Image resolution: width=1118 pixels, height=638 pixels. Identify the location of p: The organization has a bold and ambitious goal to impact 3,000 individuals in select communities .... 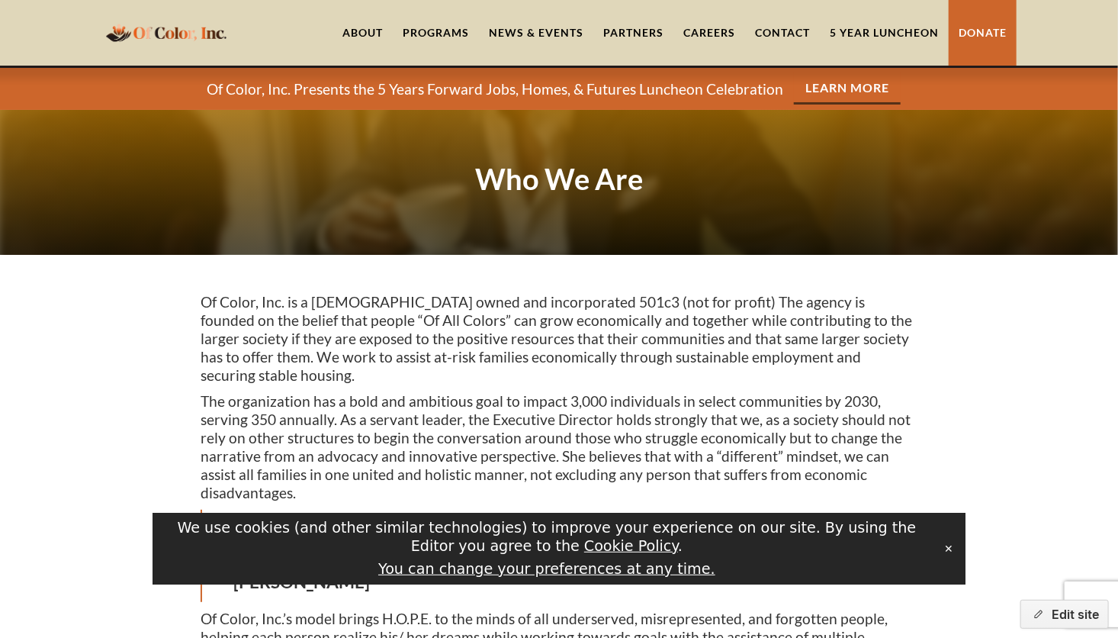
(559, 447).